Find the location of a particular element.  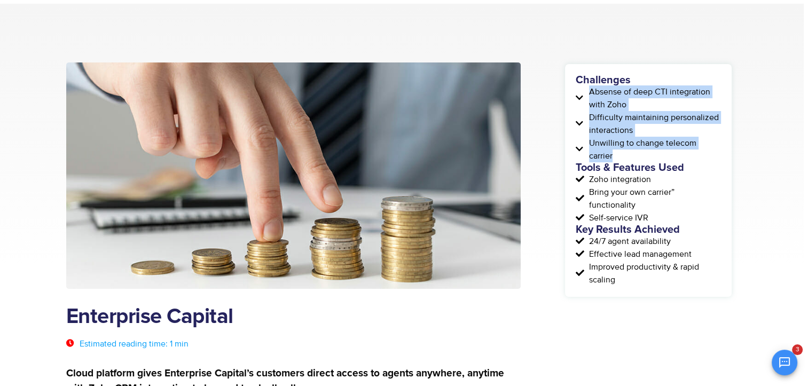

span: Self-service IVR is located at coordinates (618, 218).